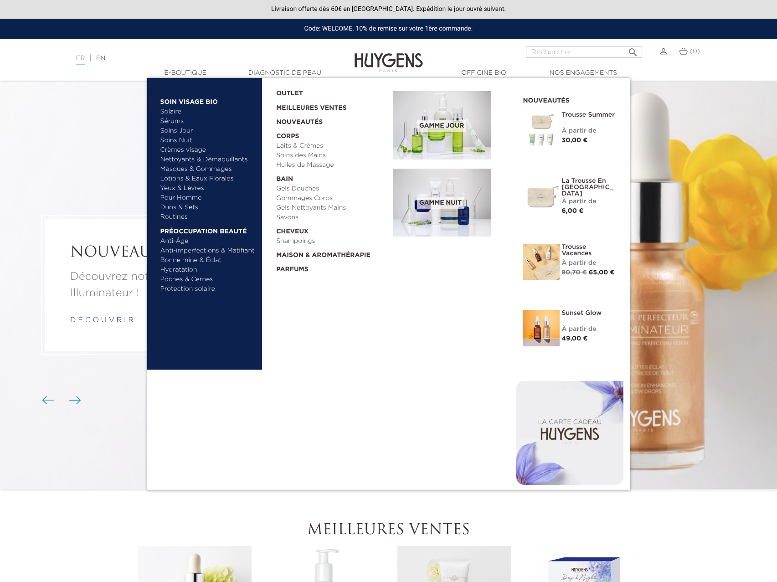  Describe the element at coordinates (166, 285) in the screenshot. I see `a: Découvrez notre Élixir Perfecteur Illuminateur !` at that location.